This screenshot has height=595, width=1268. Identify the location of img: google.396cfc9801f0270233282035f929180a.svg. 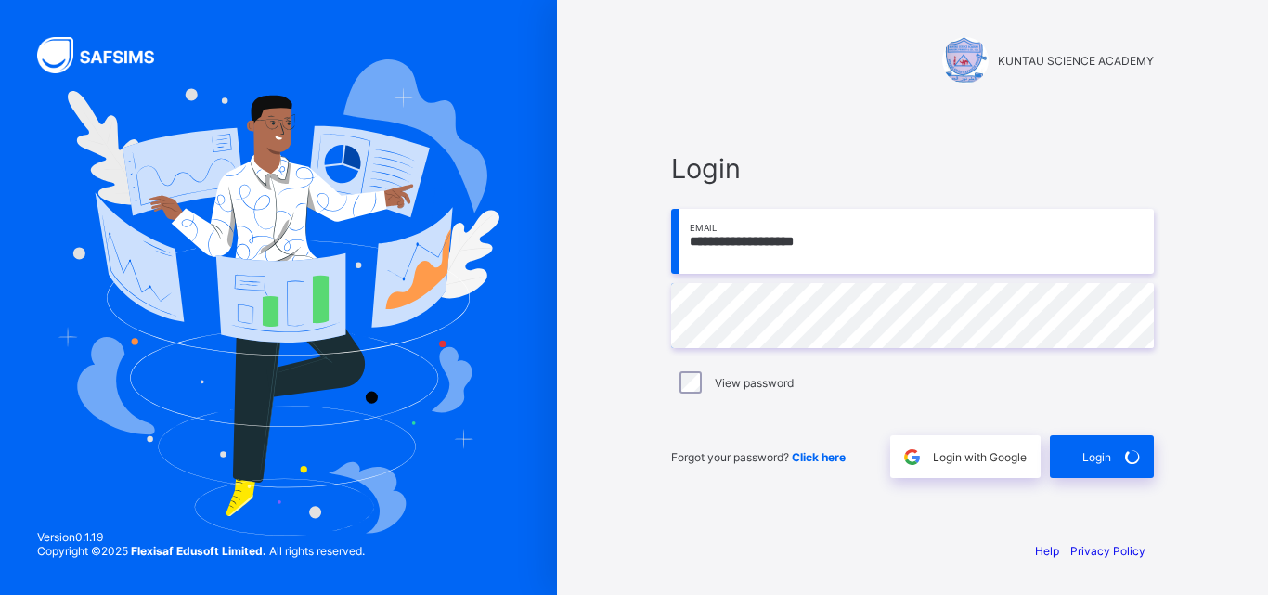
(912, 457).